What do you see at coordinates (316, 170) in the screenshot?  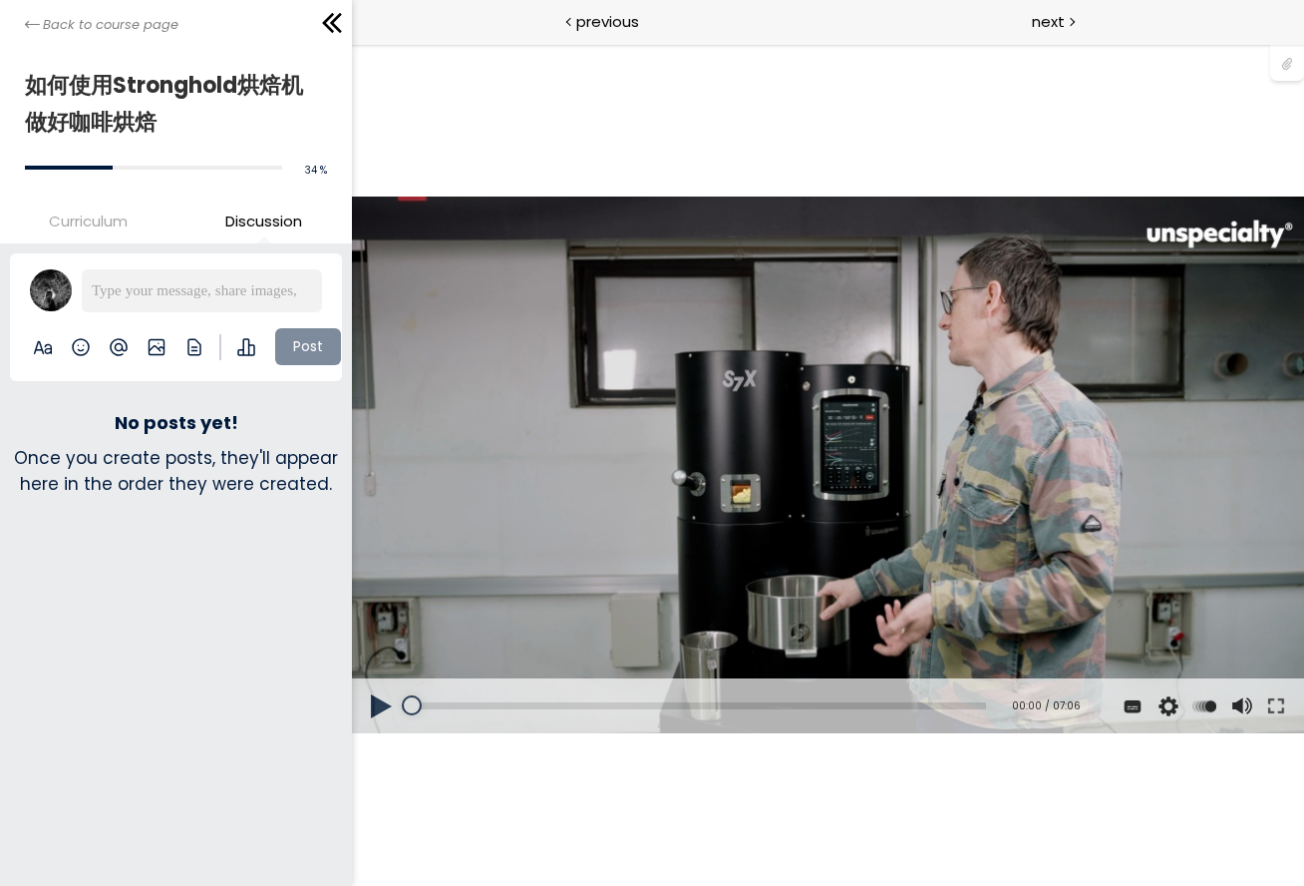 I see `span: 34 %` at bounding box center [316, 170].